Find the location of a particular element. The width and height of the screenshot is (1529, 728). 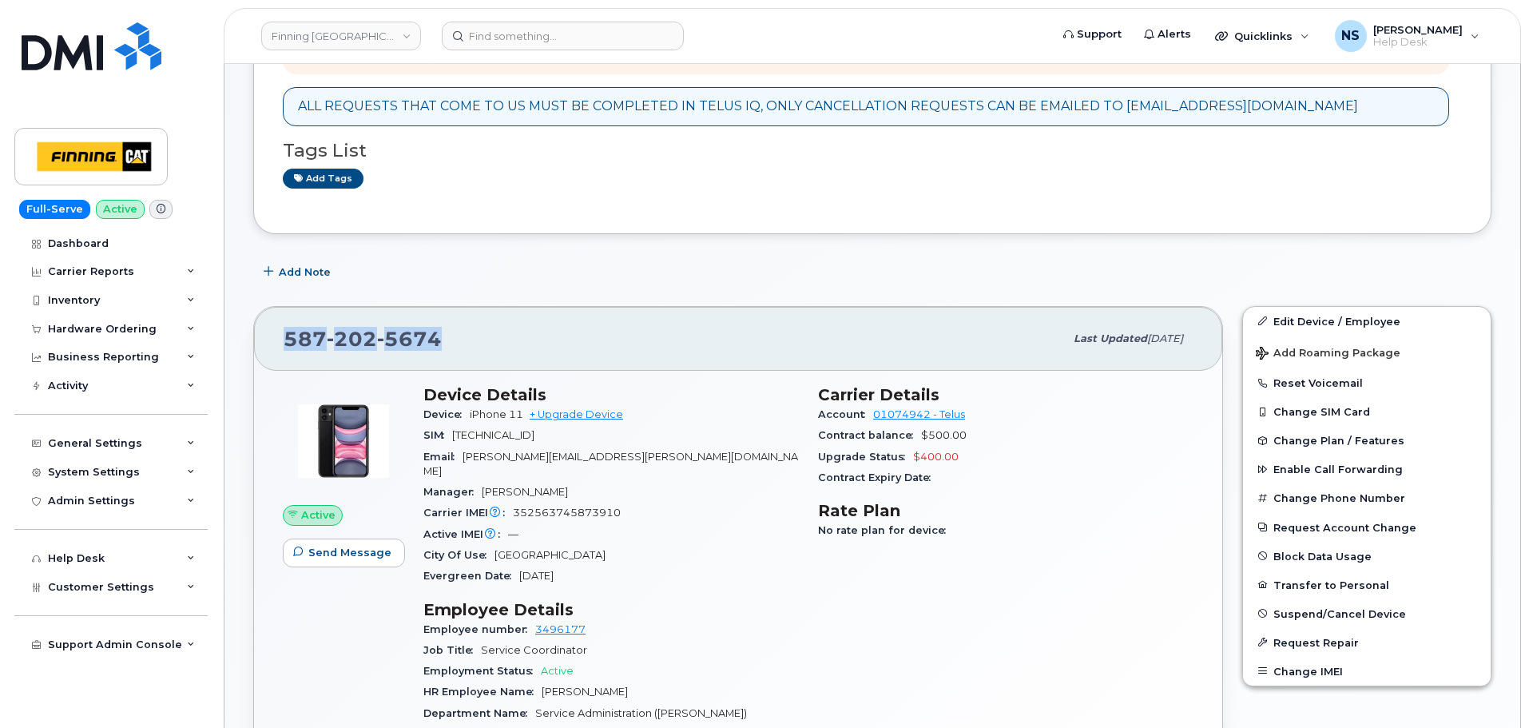

span: iPhone 11 is located at coordinates (496, 414).